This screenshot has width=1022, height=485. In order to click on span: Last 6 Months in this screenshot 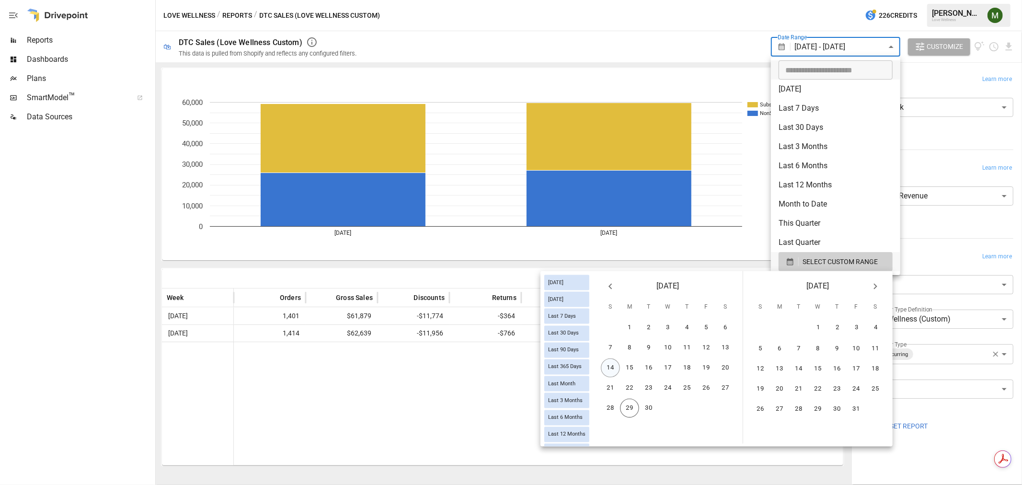, I will do `click(566, 417)`.